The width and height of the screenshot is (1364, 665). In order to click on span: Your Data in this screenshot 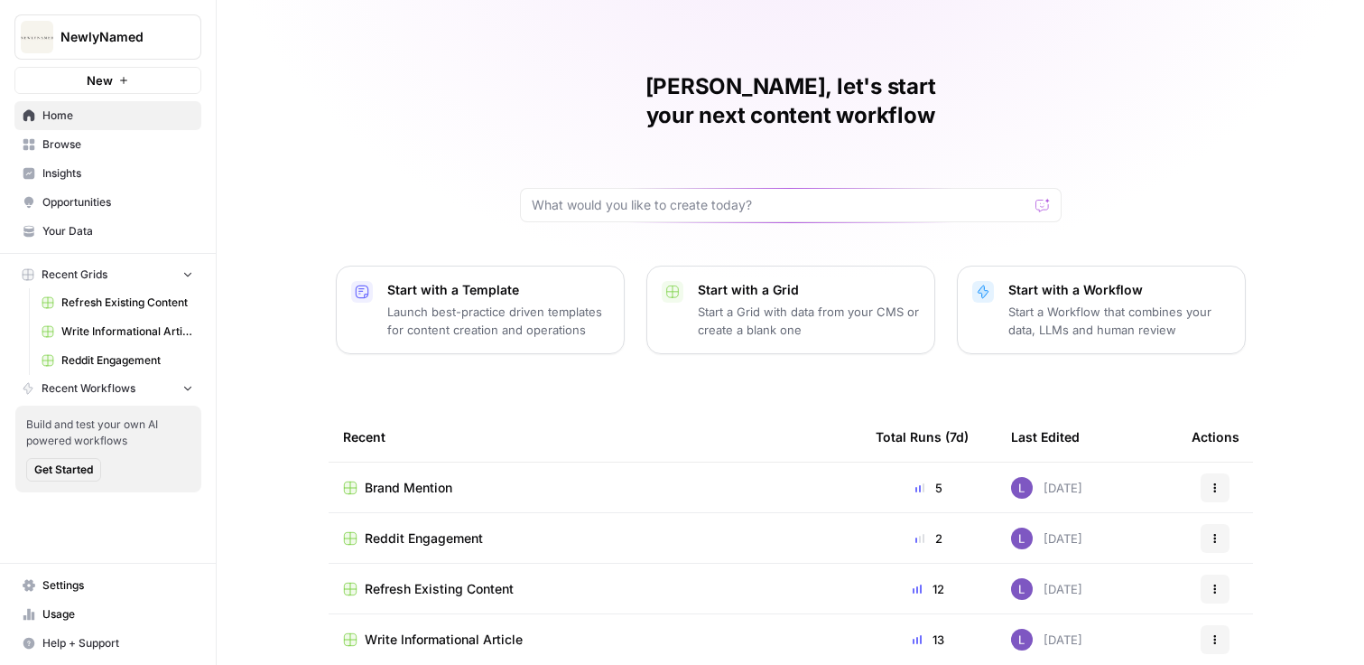, I will do `click(117, 231)`.